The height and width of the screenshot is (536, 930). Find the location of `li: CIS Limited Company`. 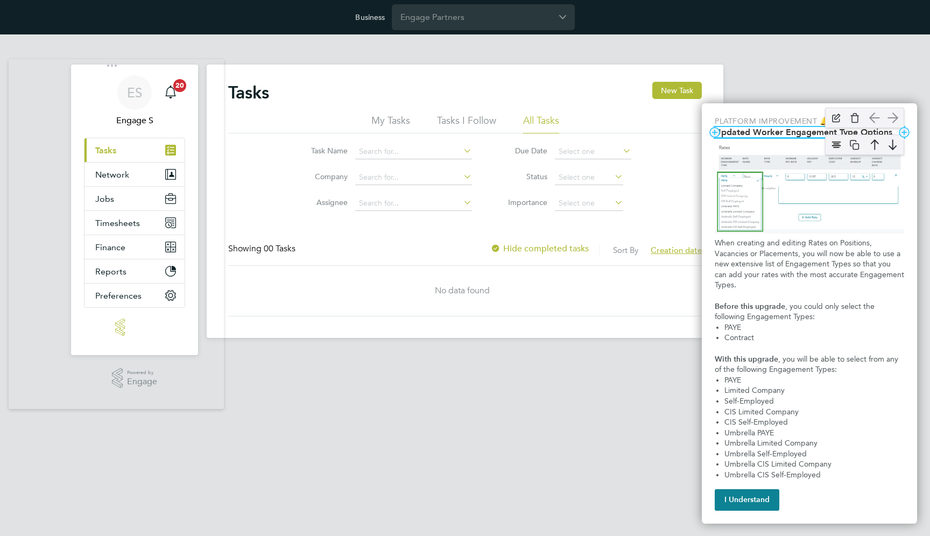

li: CIS Limited Company is located at coordinates (814, 412).